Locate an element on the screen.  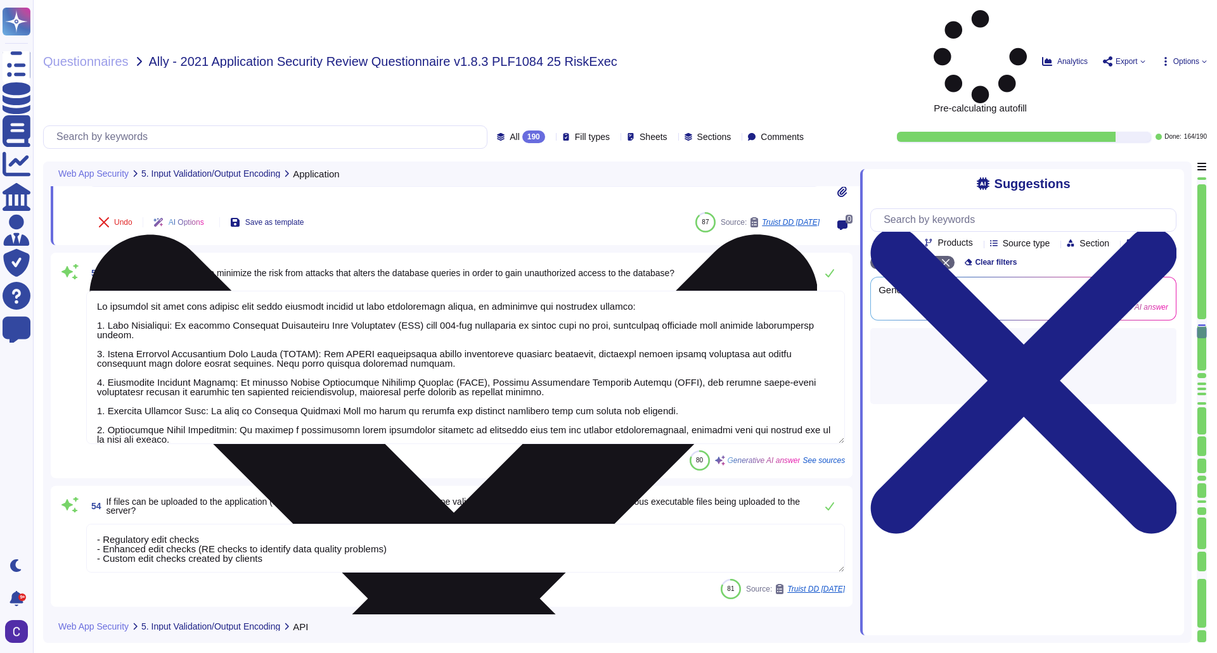
span: Export is located at coordinates (1126, 61).